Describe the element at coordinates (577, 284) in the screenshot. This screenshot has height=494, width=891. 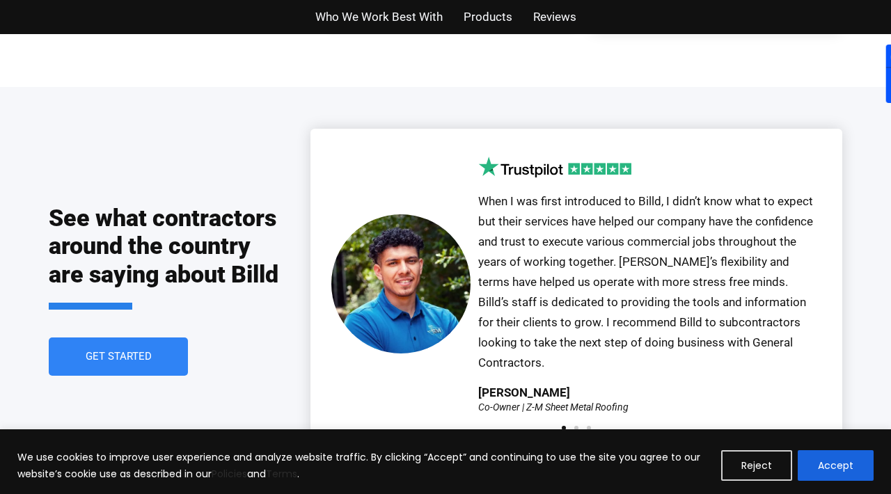
I see `div: 1 / 3` at that location.